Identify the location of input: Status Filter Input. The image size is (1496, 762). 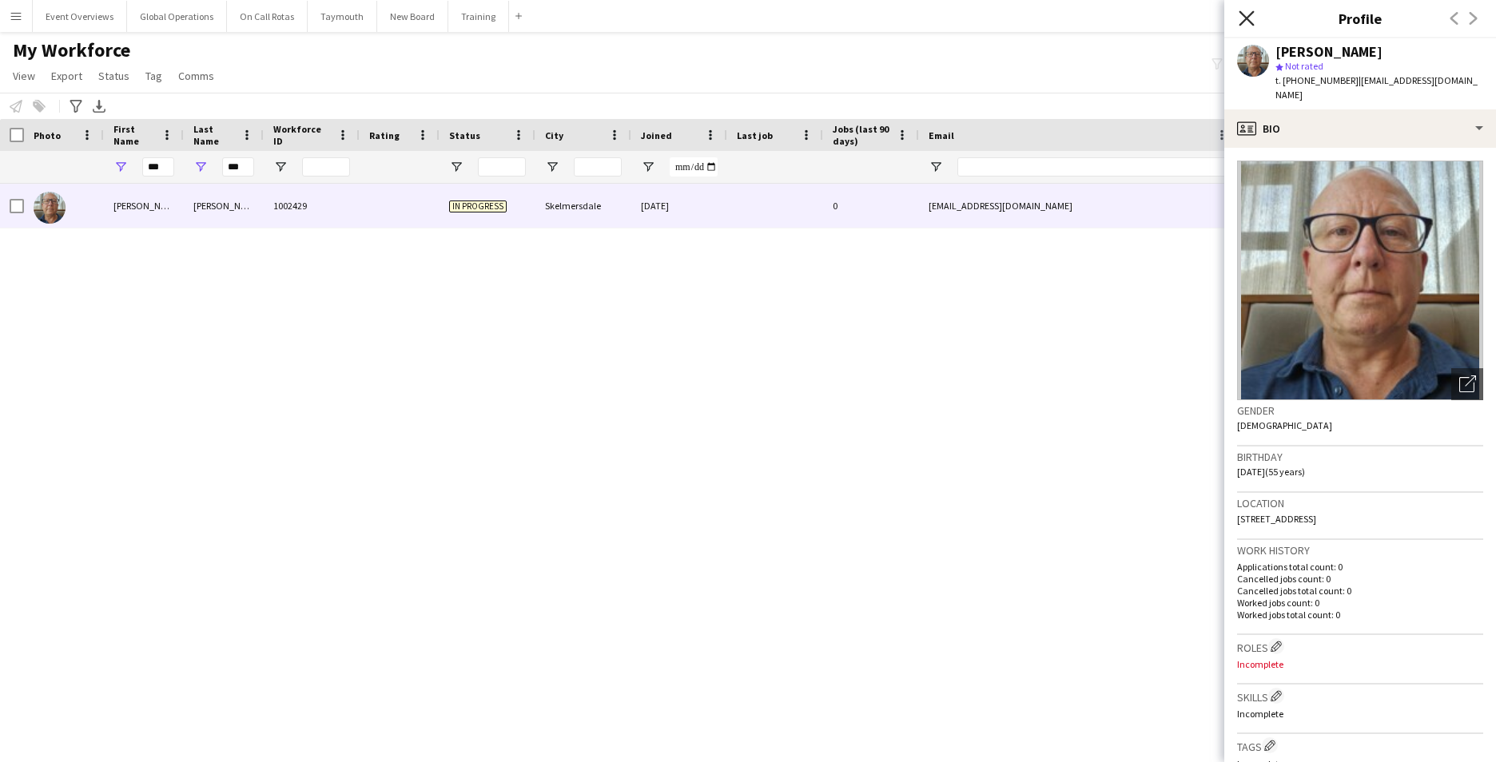
(502, 167).